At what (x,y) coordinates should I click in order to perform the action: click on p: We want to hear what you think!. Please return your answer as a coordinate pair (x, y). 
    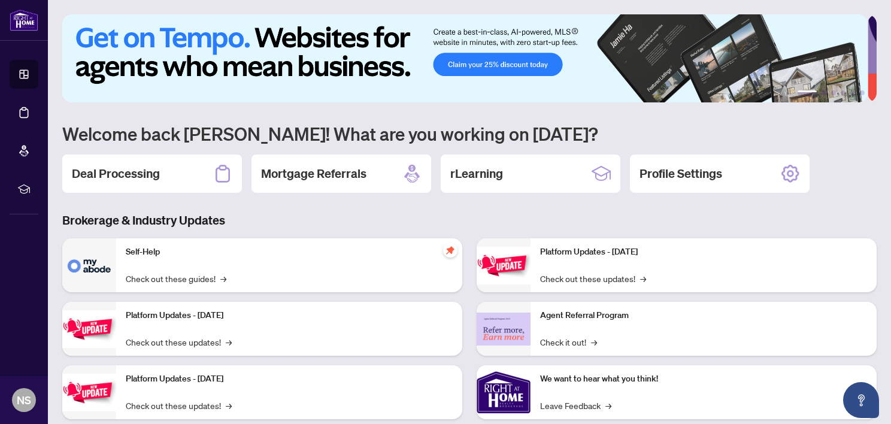
    Looking at the image, I should click on (703, 379).